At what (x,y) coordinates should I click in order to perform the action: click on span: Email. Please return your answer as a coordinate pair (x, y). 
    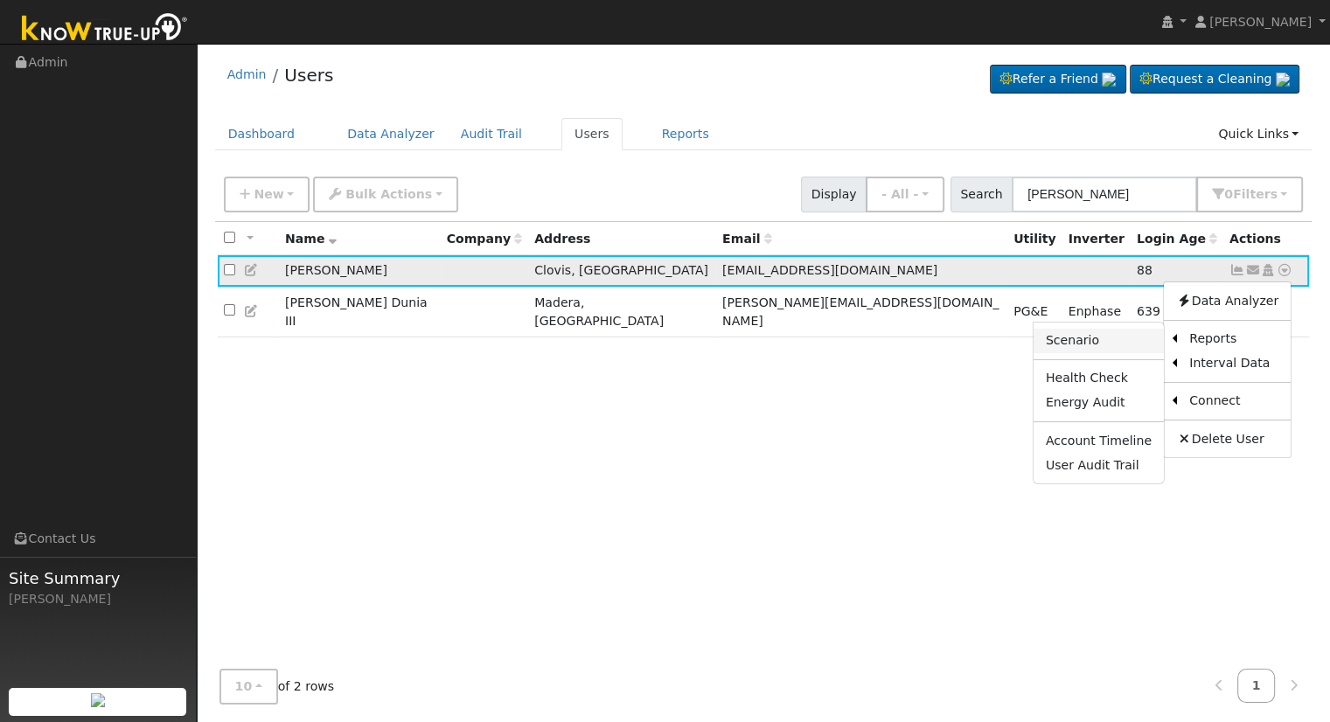
    Looking at the image, I should click on (747, 239).